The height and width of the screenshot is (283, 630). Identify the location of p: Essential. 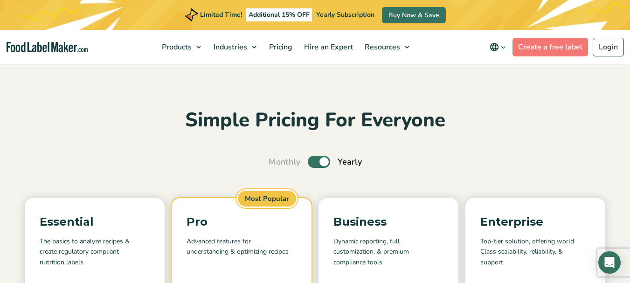
(95, 222).